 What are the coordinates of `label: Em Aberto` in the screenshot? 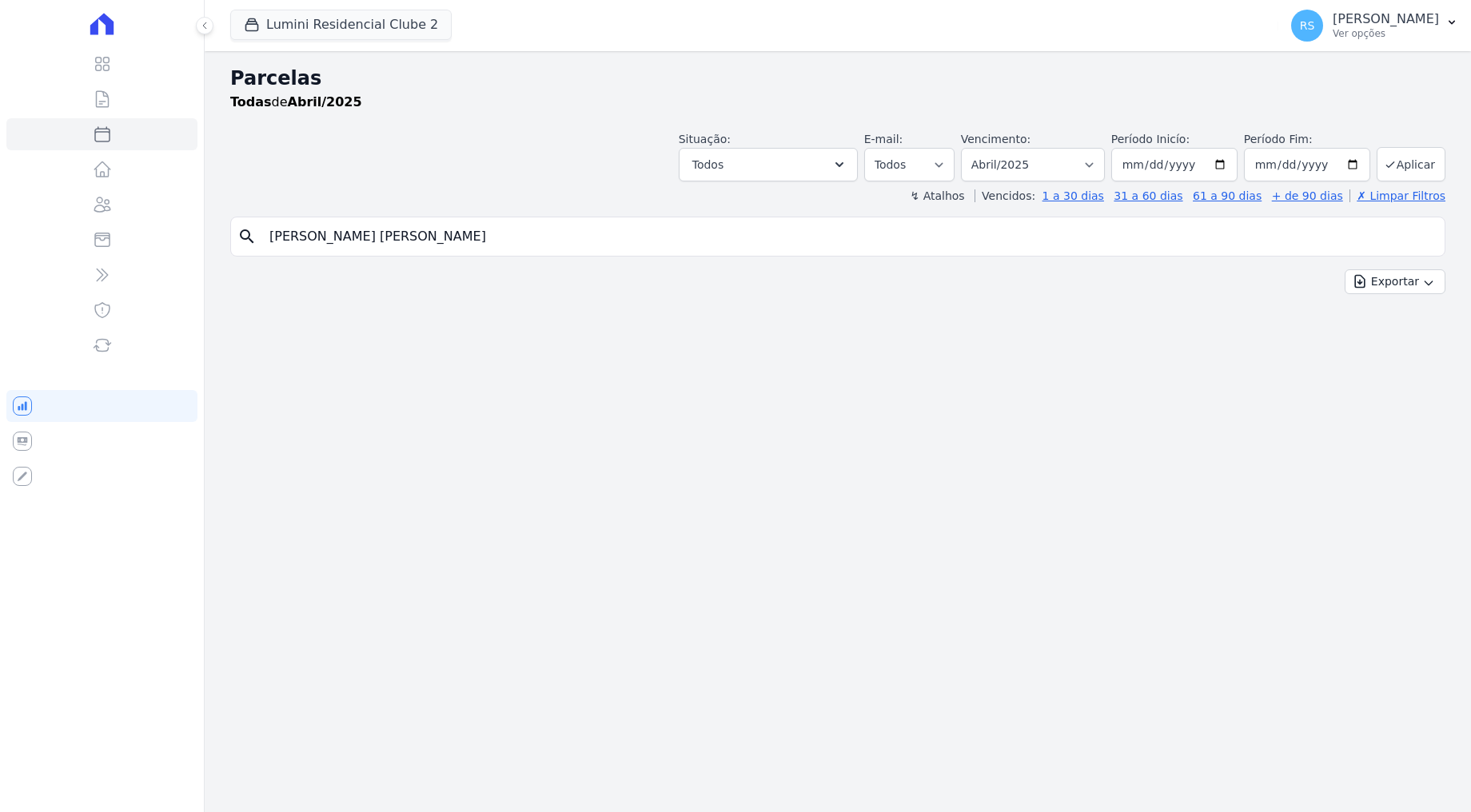 It's located at (746, 255).